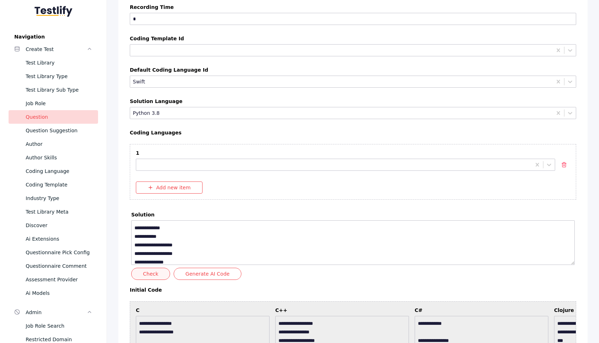 Image resolution: width=599 pixels, height=343 pixels. Describe the element at coordinates (53, 266) in the screenshot. I see `a: Questionnaire Comment` at that location.